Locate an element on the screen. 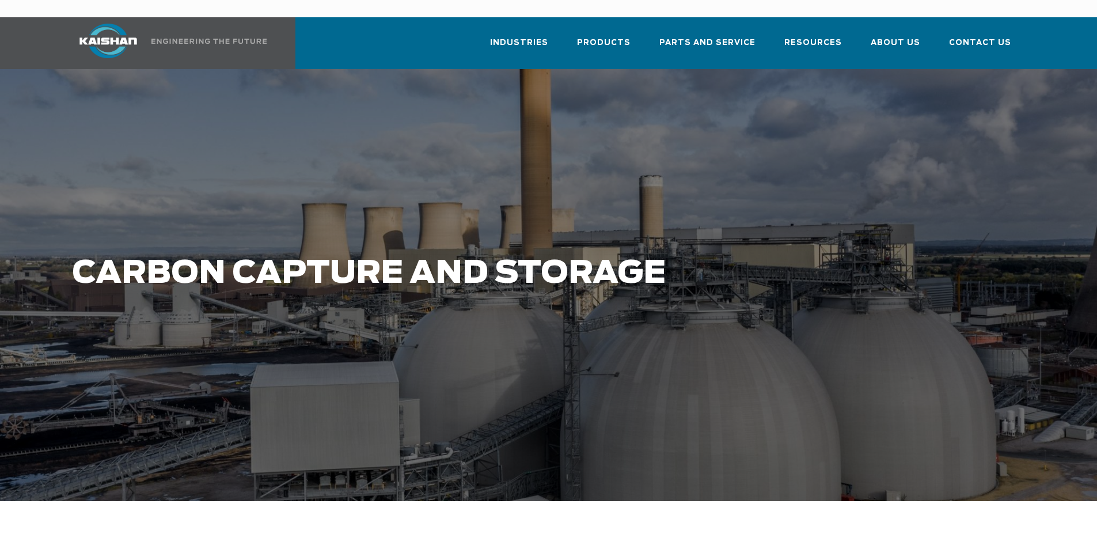 The width and height of the screenshot is (1097, 549). a: Products is located at coordinates (604, 47).